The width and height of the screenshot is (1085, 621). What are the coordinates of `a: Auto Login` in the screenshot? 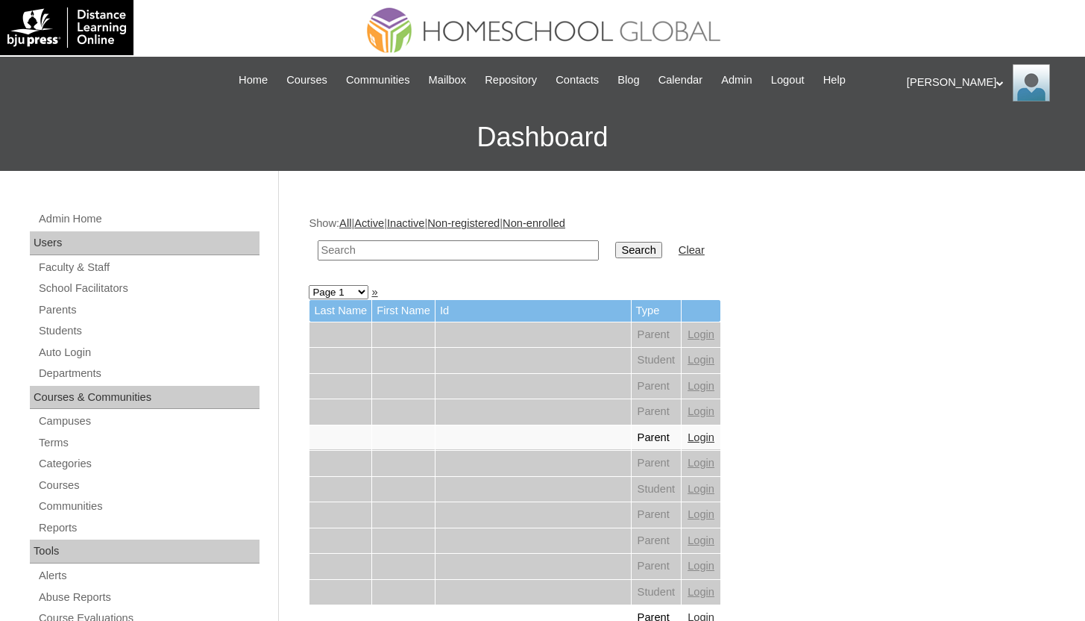 It's located at (148, 352).